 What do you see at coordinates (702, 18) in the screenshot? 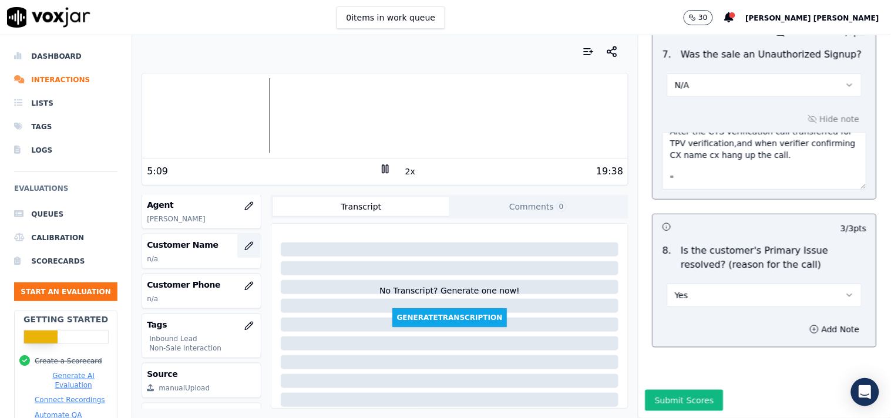
I see `p: 30` at bounding box center [702, 18].